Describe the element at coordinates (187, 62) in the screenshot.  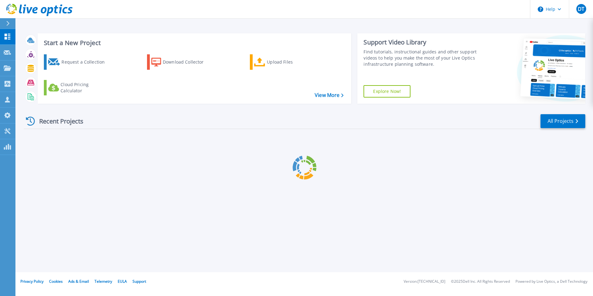
I see `div: Download Collector` at that location.